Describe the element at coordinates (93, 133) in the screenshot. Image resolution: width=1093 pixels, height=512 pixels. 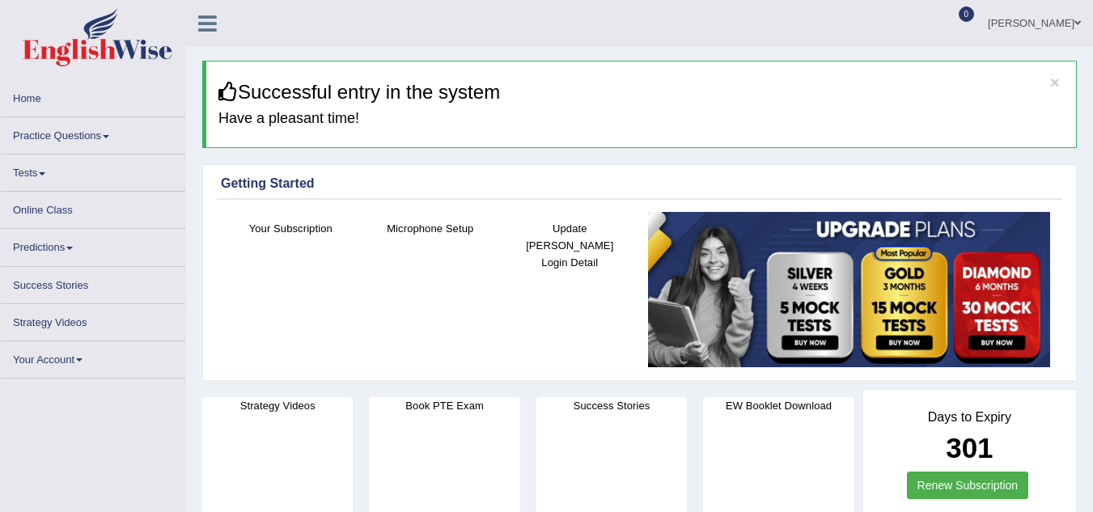
I see `a: Practice Questions` at that location.